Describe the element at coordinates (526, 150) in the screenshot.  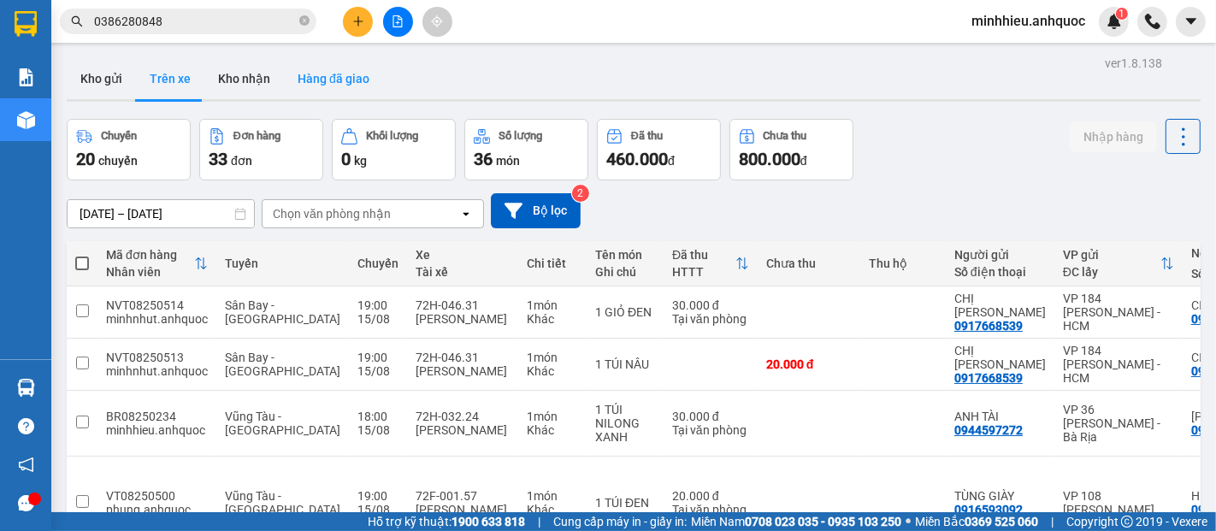
I see `button: Số lượng36món` at that location.